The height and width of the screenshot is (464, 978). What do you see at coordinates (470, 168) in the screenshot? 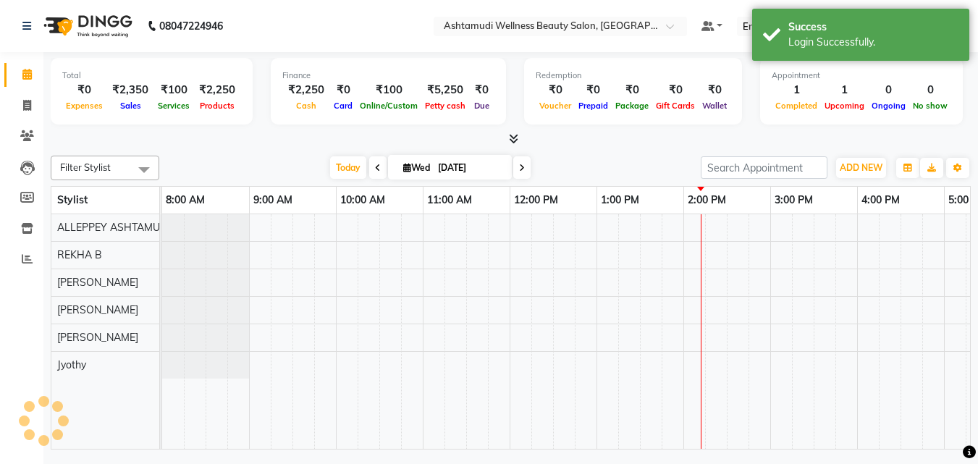
I see `input: 2025-09-03` at bounding box center [470, 168].